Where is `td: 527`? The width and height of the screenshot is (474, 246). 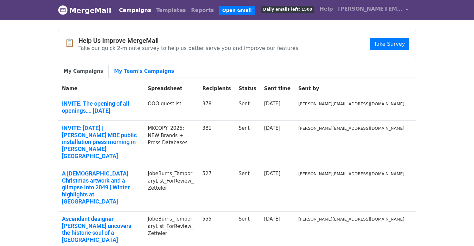
td: 527 is located at coordinates (216, 189).